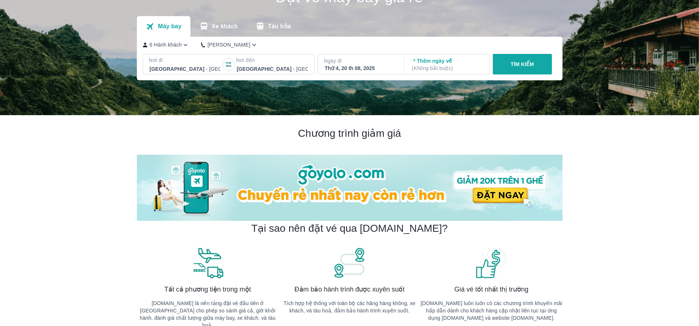 Image resolution: width=699 pixels, height=326 pixels. I want to click on img: banner-home, so click(350, 188).